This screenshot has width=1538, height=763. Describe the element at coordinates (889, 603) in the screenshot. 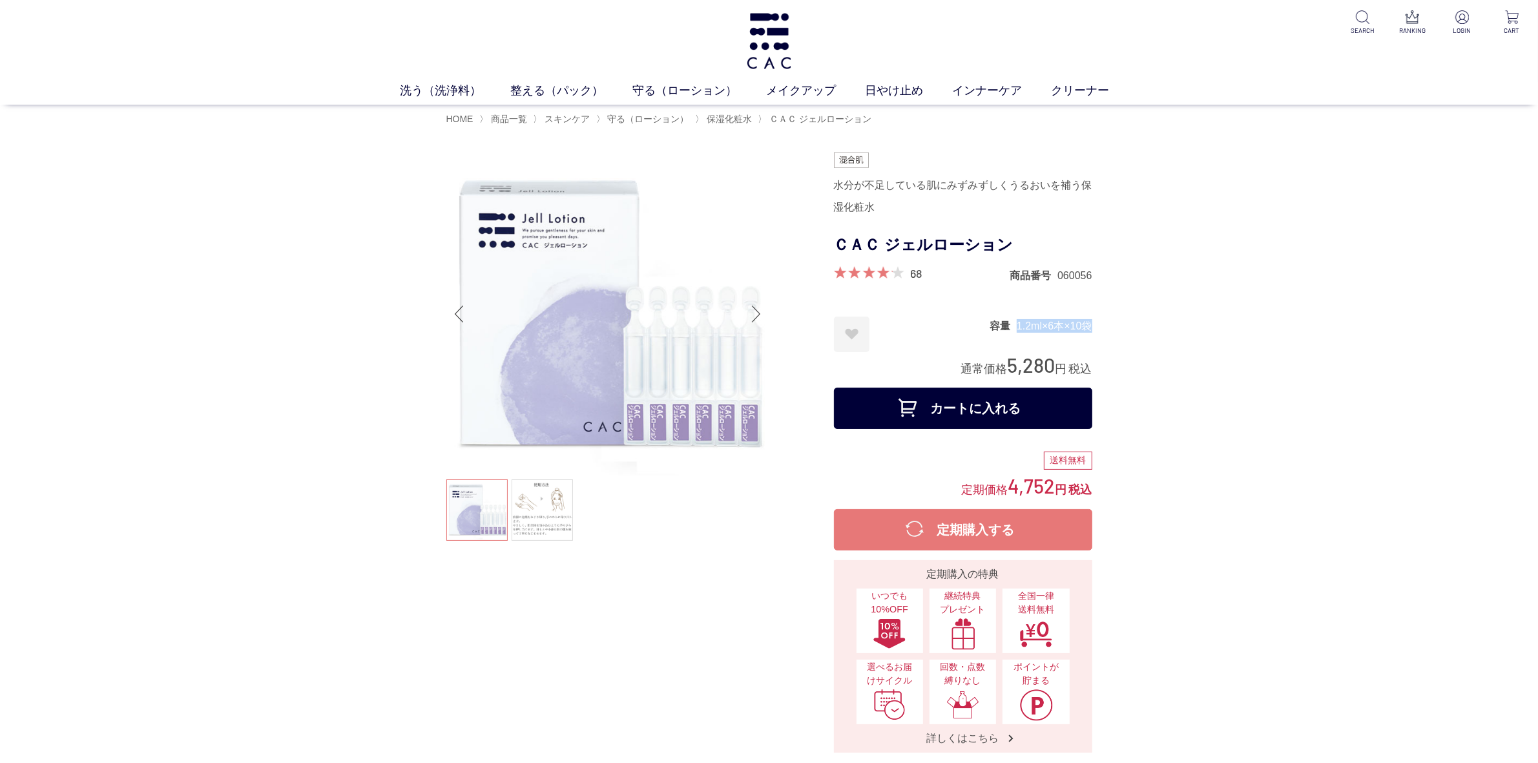

I see `span: いつでも10%OFF` at that location.